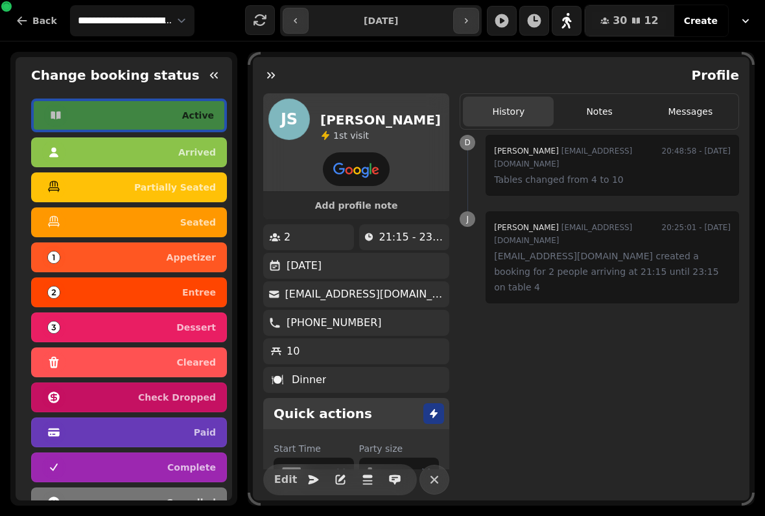  Describe the element at coordinates (191, 257) in the screenshot. I see `p: appetizer` at that location.